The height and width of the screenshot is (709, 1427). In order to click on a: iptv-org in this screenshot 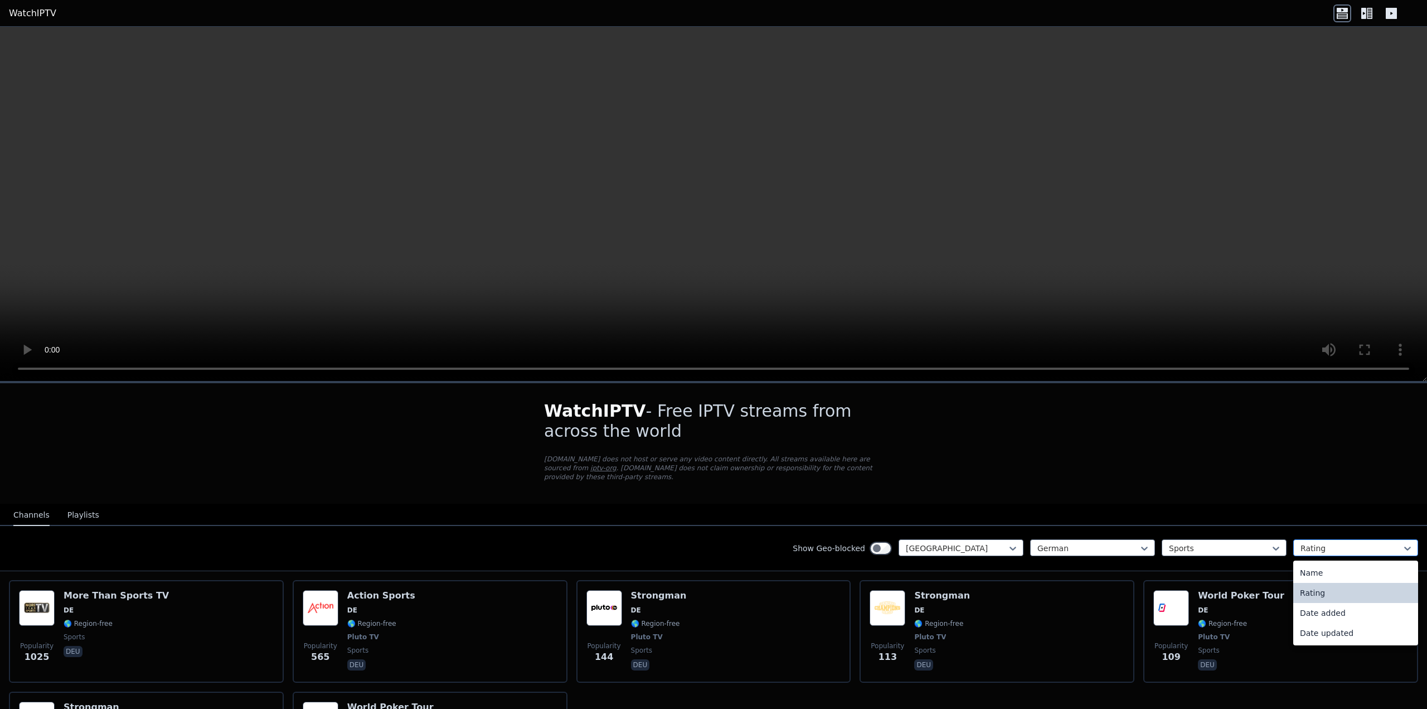, I will do `click(603, 468)`.